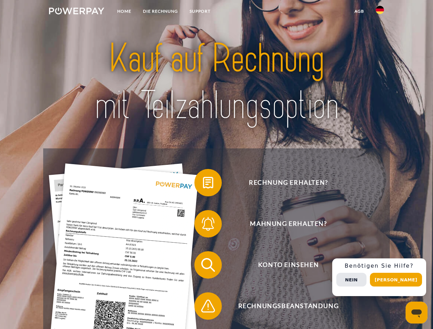 Image resolution: width=433 pixels, height=329 pixels. Describe the element at coordinates (288, 183) in the screenshot. I see `span: Rechnung erhalten?` at that location.